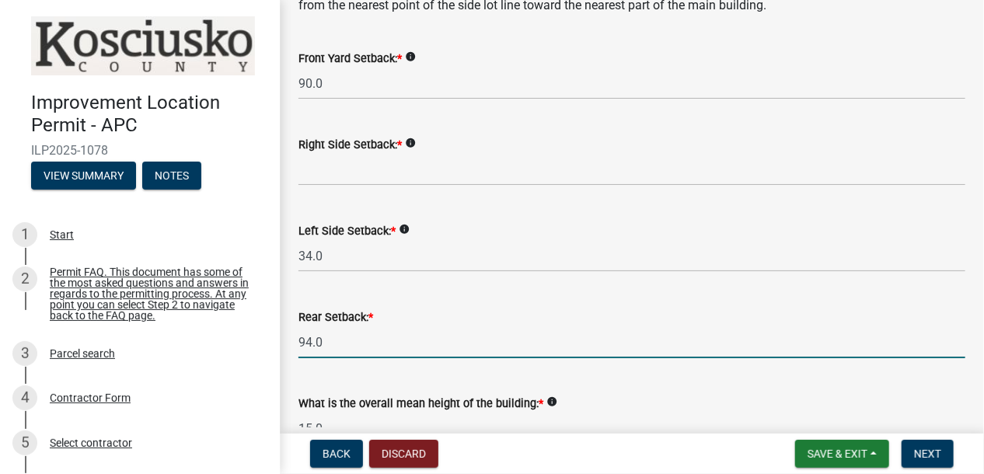  What do you see at coordinates (90, 398) in the screenshot?
I see `div: Contractor Form` at bounding box center [90, 398].